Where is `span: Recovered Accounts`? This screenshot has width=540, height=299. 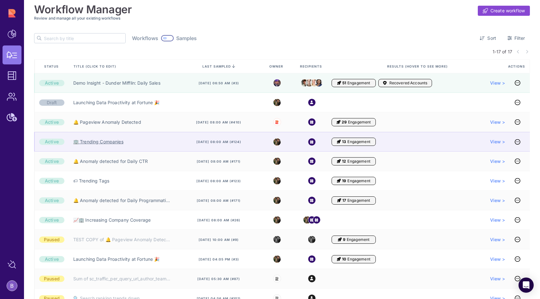
span: Recovered Accounts is located at coordinates (408, 83).